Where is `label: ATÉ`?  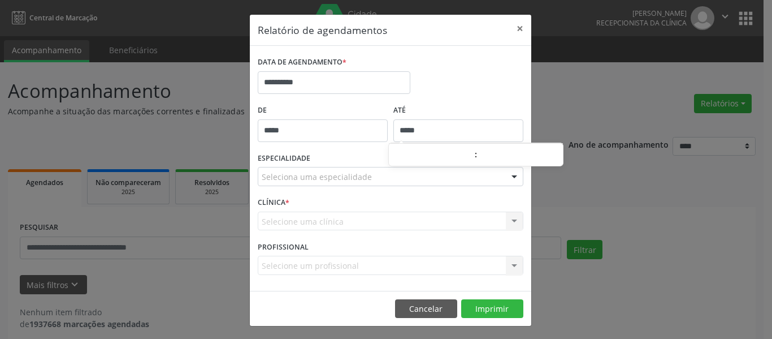 label: ATÉ is located at coordinates (458, 110).